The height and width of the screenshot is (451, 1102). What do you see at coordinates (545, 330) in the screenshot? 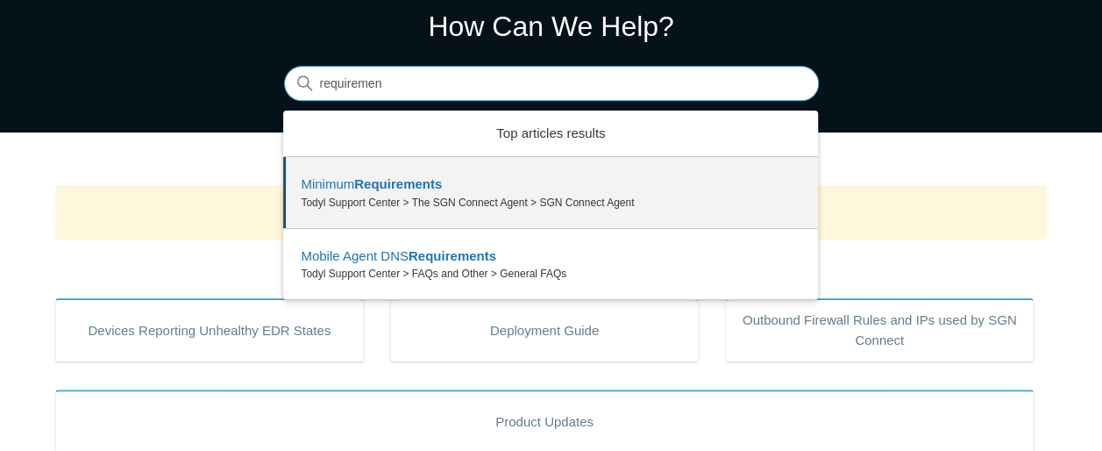
I see `a: Deployment Guide` at bounding box center [545, 330].